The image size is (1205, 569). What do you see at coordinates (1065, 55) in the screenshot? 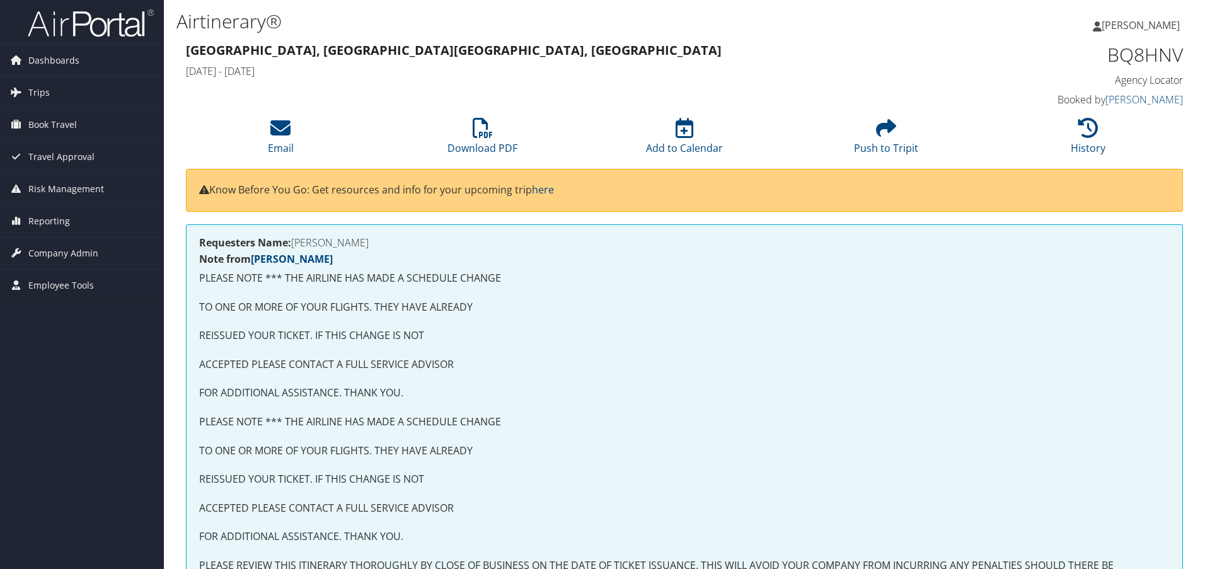
I see `h1: BQ8HNV` at bounding box center [1065, 55].